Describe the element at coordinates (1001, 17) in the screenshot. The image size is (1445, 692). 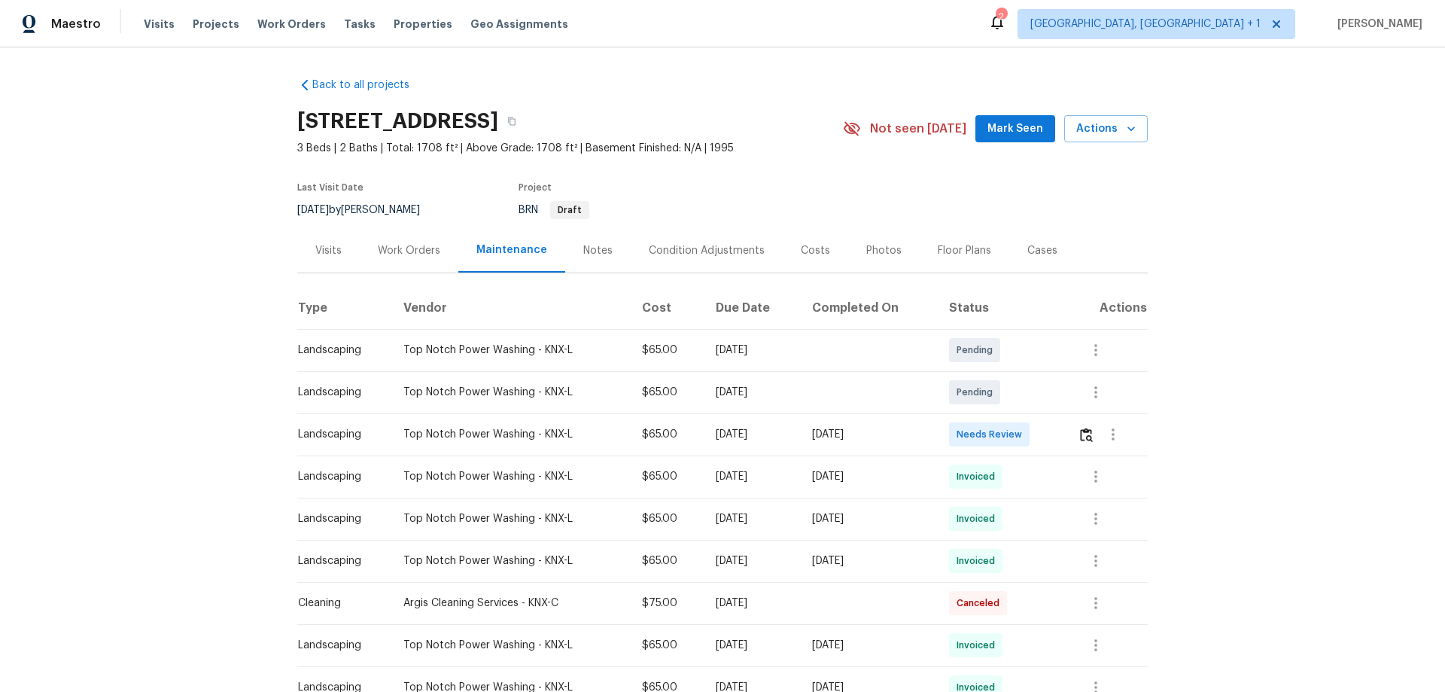
I see `div: 2` at that location.